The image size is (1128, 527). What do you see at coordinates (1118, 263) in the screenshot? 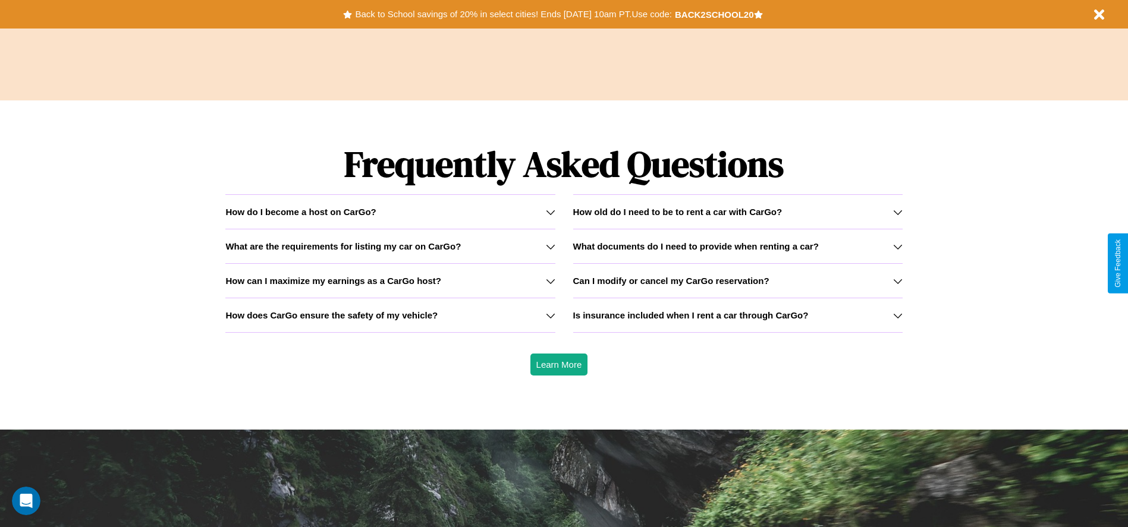
I see `div: Give Feedback` at bounding box center [1118, 263].